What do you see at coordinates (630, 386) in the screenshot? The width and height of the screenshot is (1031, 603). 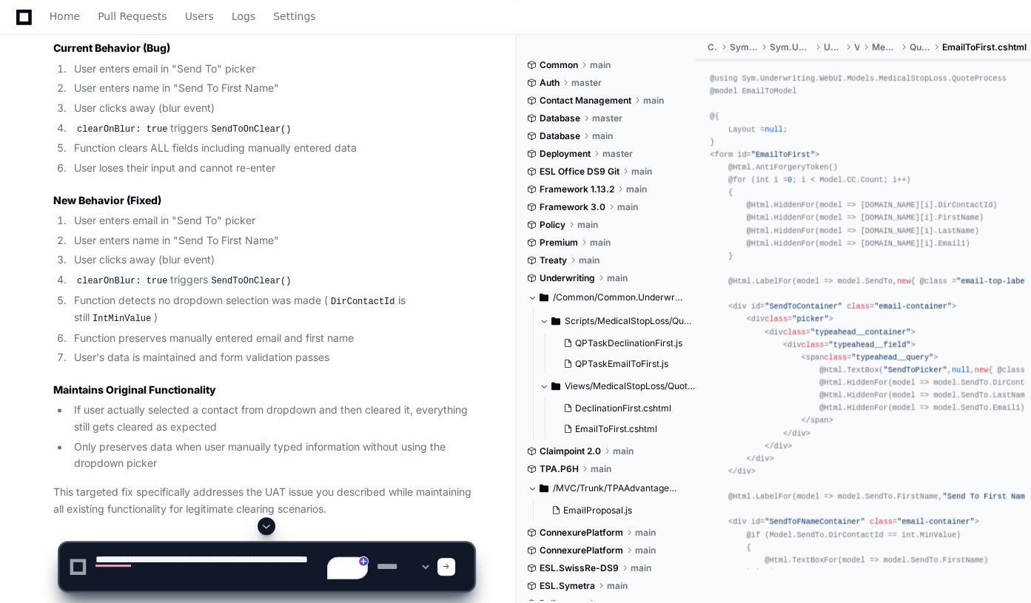 I see `span: Views/MedicalStopLoss/QuoteProcess` at bounding box center [630, 386].